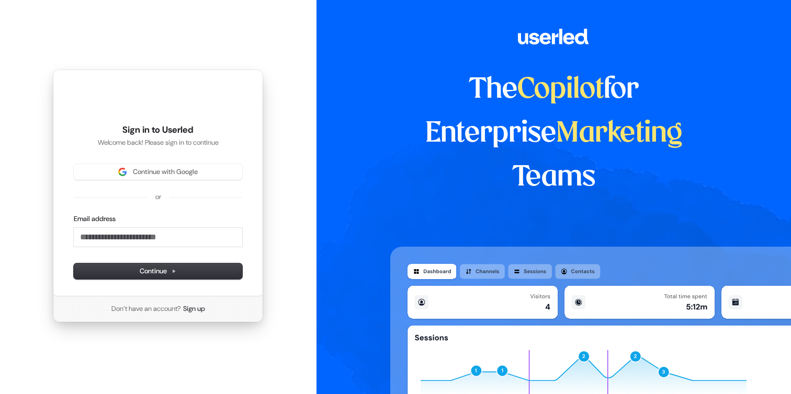  Describe the element at coordinates (553, 134) in the screenshot. I see `h1: The for Enterprise Teams` at that location.